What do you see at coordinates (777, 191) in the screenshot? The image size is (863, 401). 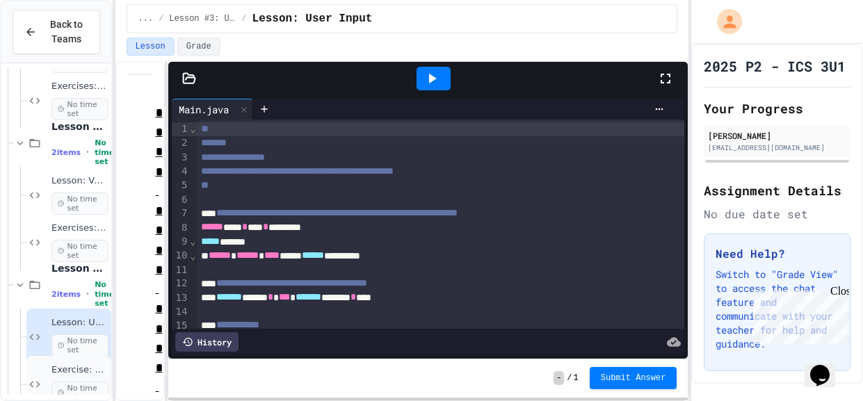 I see `h2: Assignment Details` at bounding box center [777, 191].